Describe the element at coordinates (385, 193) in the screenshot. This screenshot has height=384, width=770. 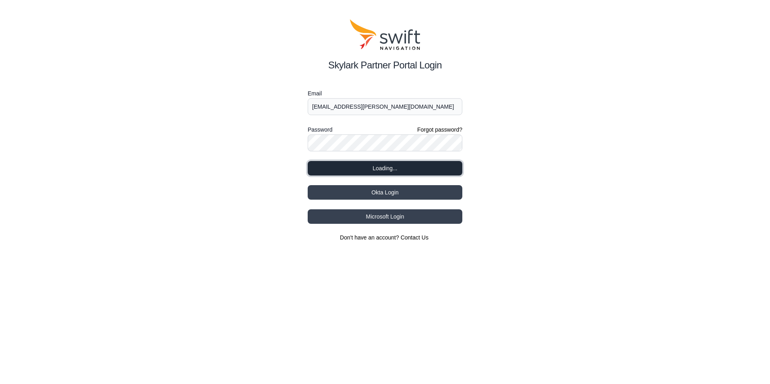
I see `button: Okta Login` at that location.